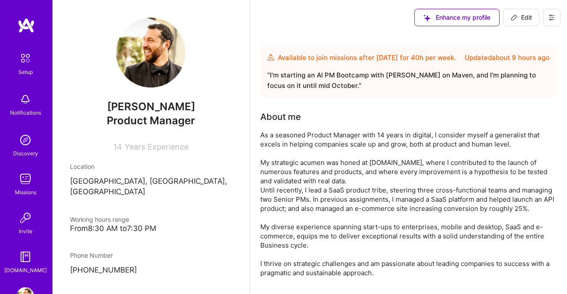 The image size is (567, 294). What do you see at coordinates (415, 57) in the screenshot?
I see `span: 40` at bounding box center [415, 57].